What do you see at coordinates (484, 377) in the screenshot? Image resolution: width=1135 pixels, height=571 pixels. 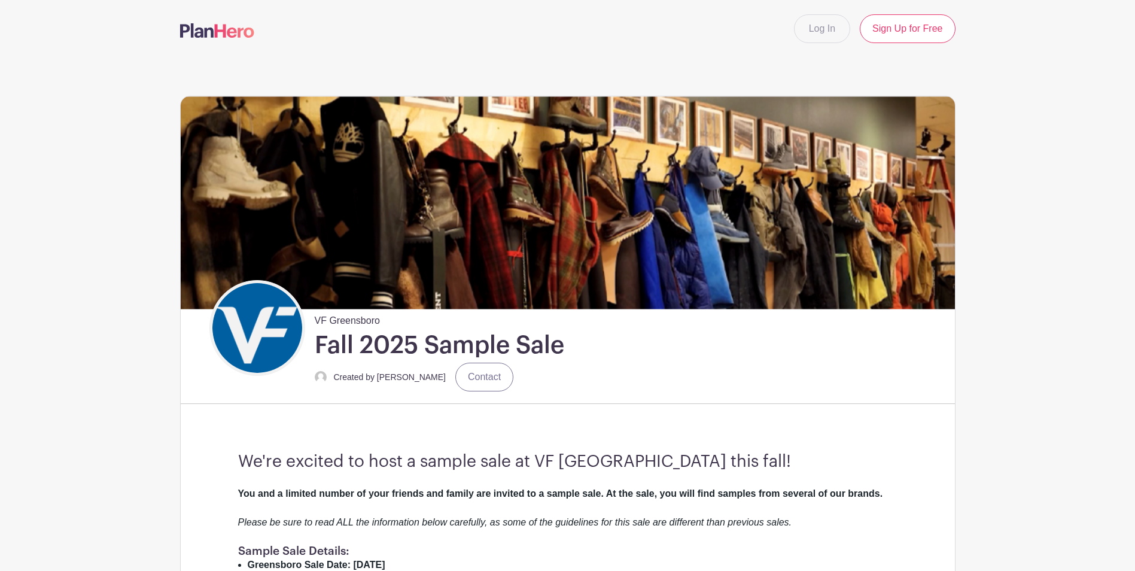 I see `a: Contact` at bounding box center [484, 377].